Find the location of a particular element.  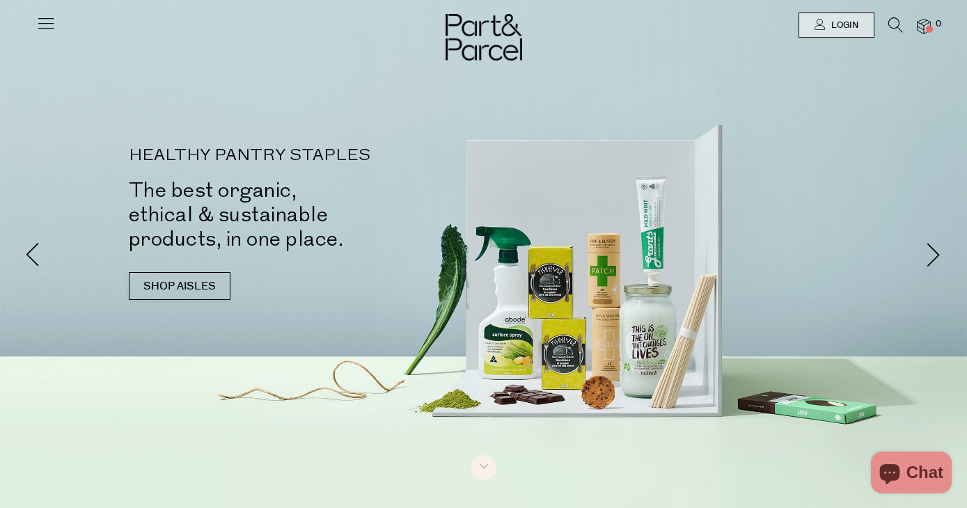

img: Part&Parcel is located at coordinates (484, 37).